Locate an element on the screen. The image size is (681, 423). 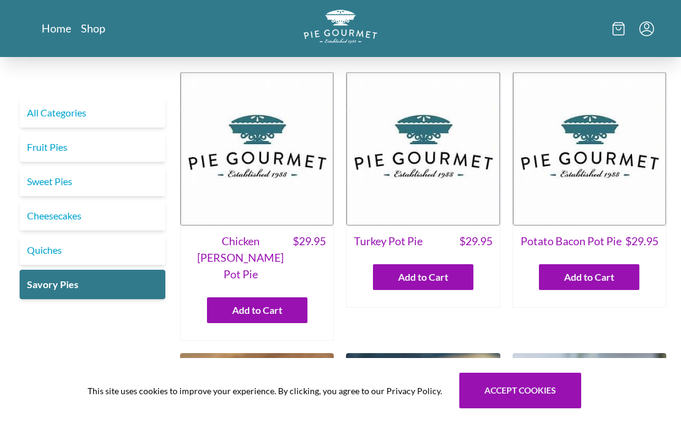
a: Savory Pies is located at coordinates (92, 284).